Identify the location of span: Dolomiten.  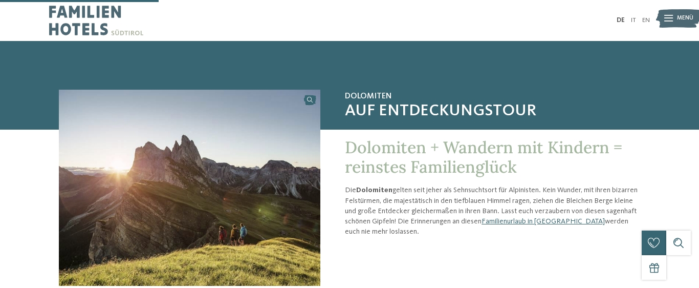
(492, 96).